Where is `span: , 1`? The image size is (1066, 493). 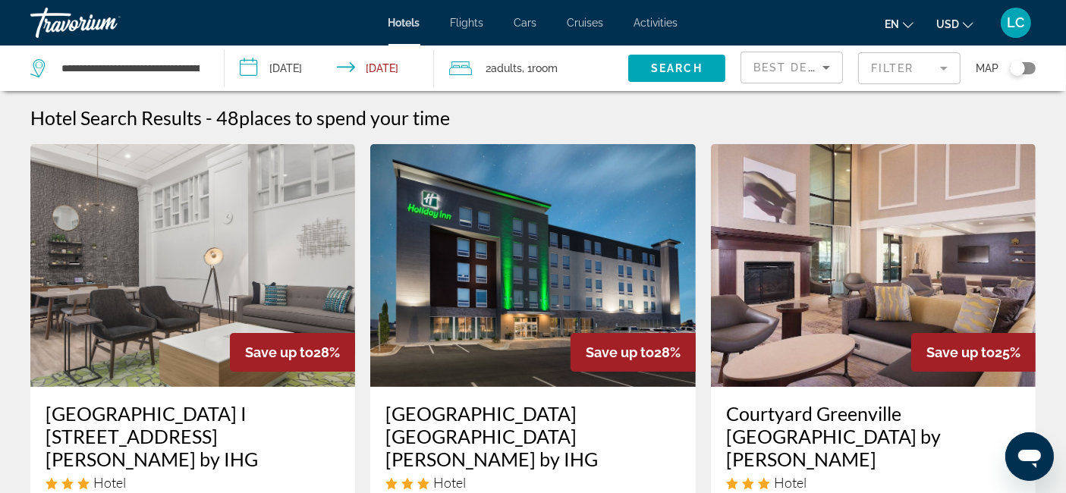 span: , 1 is located at coordinates (539, 68).